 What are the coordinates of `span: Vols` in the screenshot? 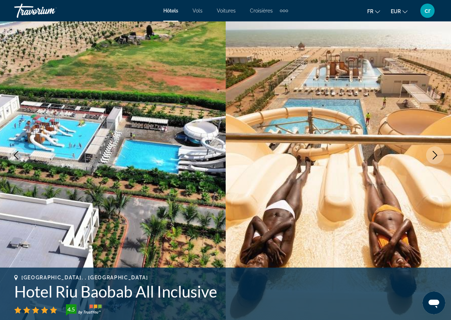 It's located at (197, 11).